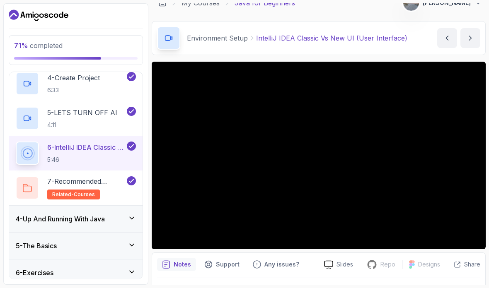 The height and width of the screenshot is (288, 489). Describe the element at coordinates (76, 118) in the screenshot. I see `button: 5-LETS TURN OFF AI4:11` at that location.